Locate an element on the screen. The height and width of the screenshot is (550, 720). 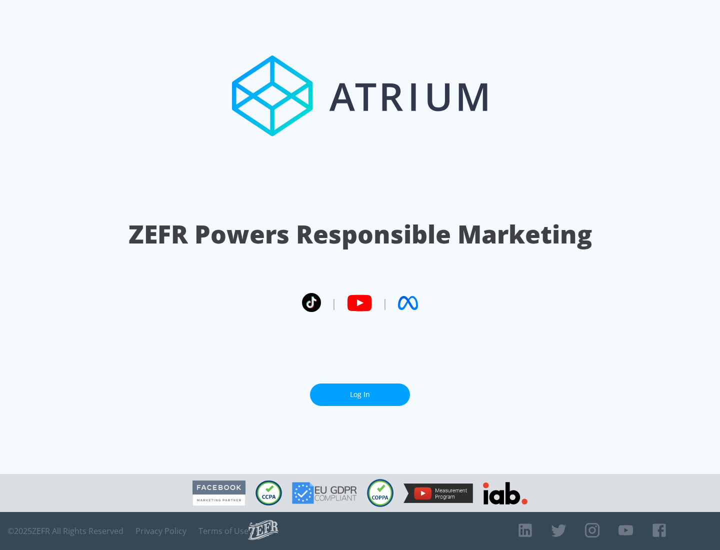
img: Facebook Marketing Partner is located at coordinates (219, 493).